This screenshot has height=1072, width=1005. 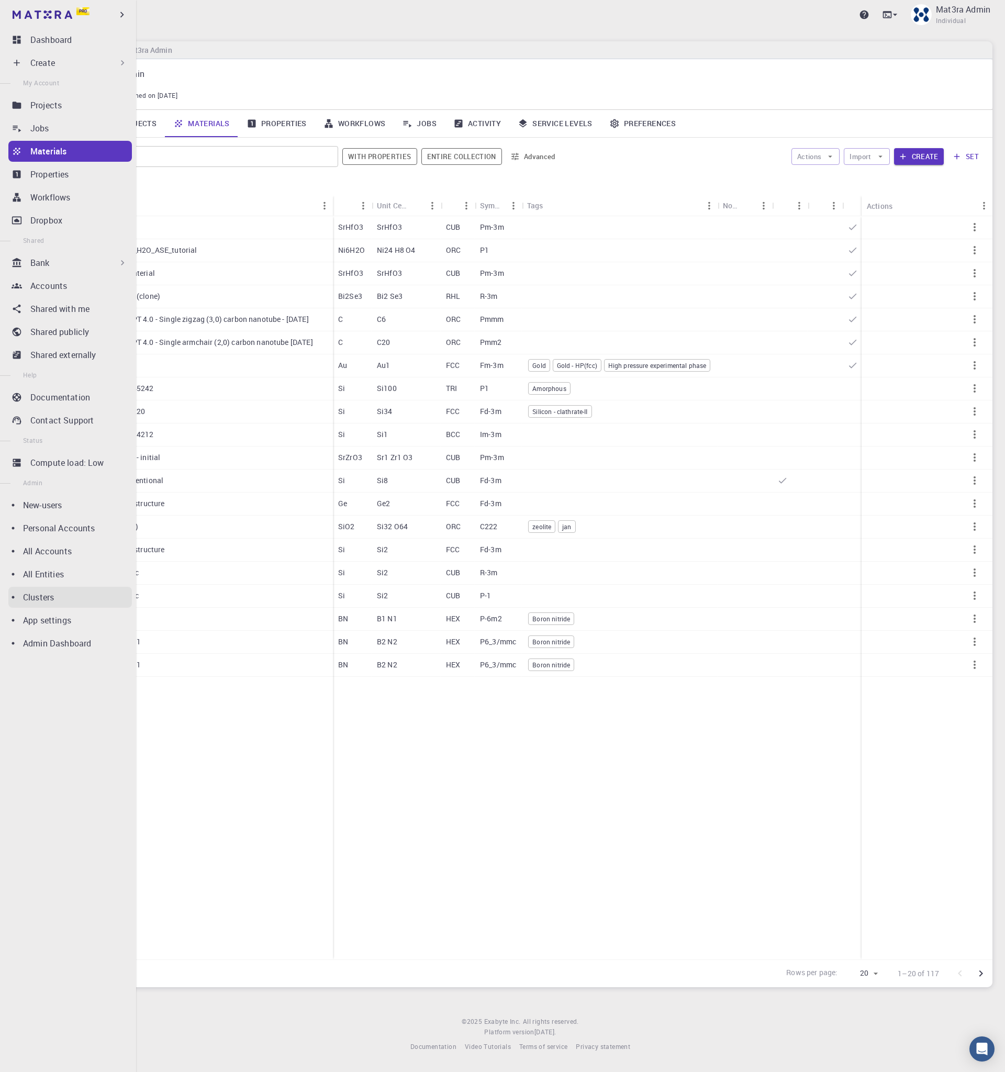 What do you see at coordinates (42, 15) in the screenshot?
I see `img: logo` at bounding box center [42, 15].